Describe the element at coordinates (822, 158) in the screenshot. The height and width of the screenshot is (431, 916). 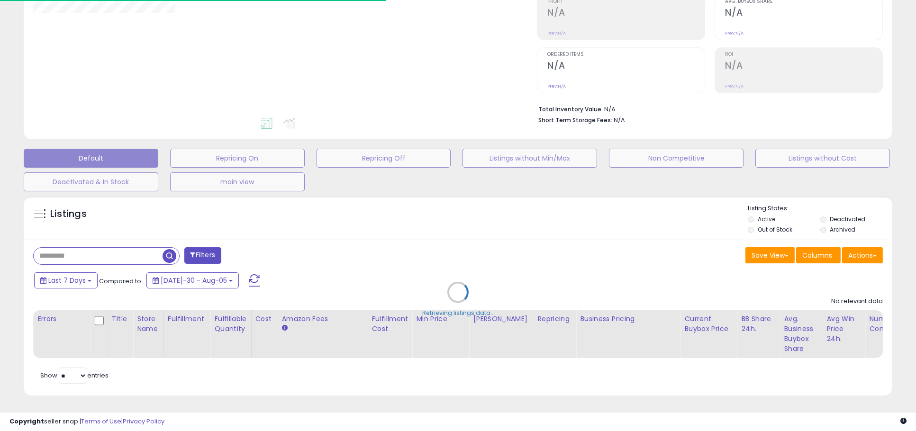
I see `button: Listings without Cost` at that location.